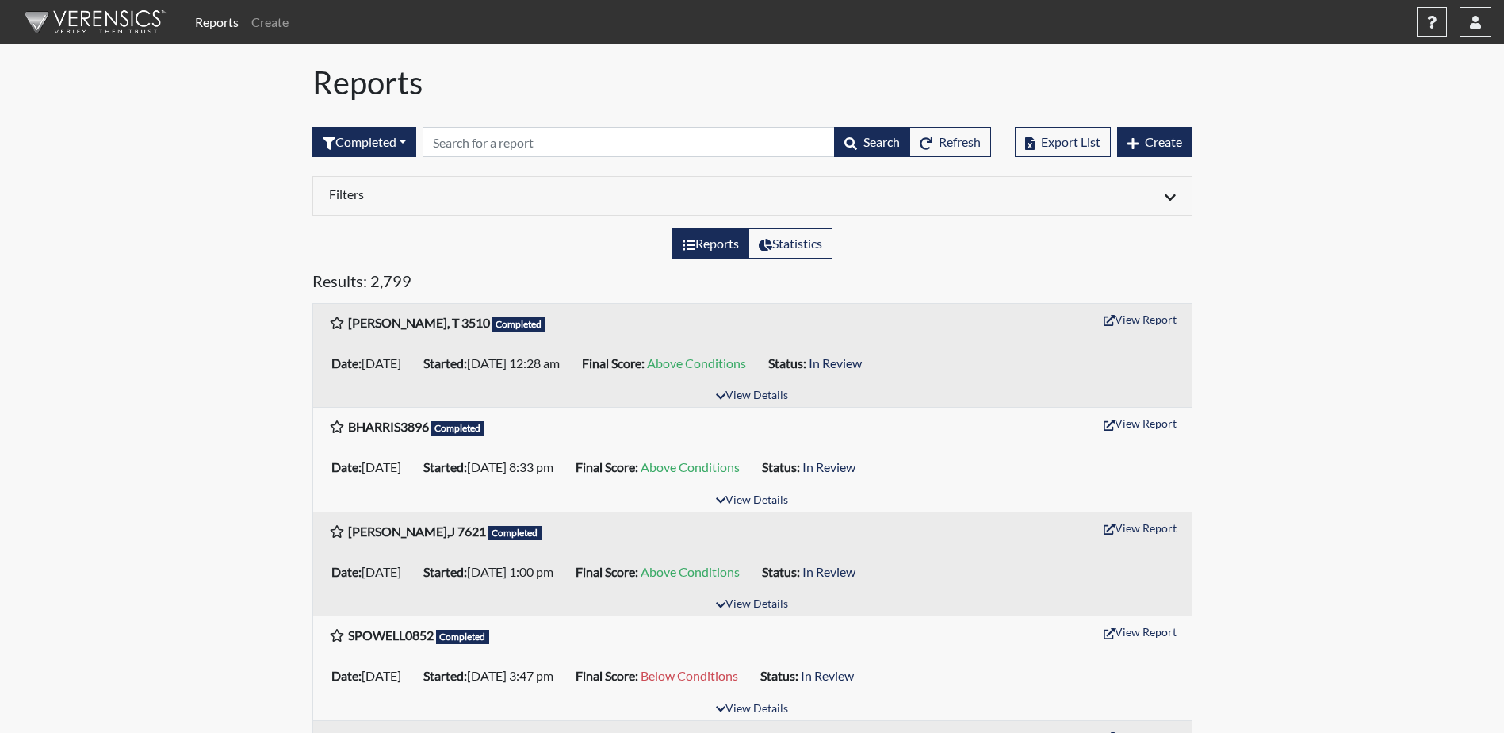 The width and height of the screenshot is (1504, 733). What do you see at coordinates (1163, 141) in the screenshot?
I see `span: Create` at bounding box center [1163, 141].